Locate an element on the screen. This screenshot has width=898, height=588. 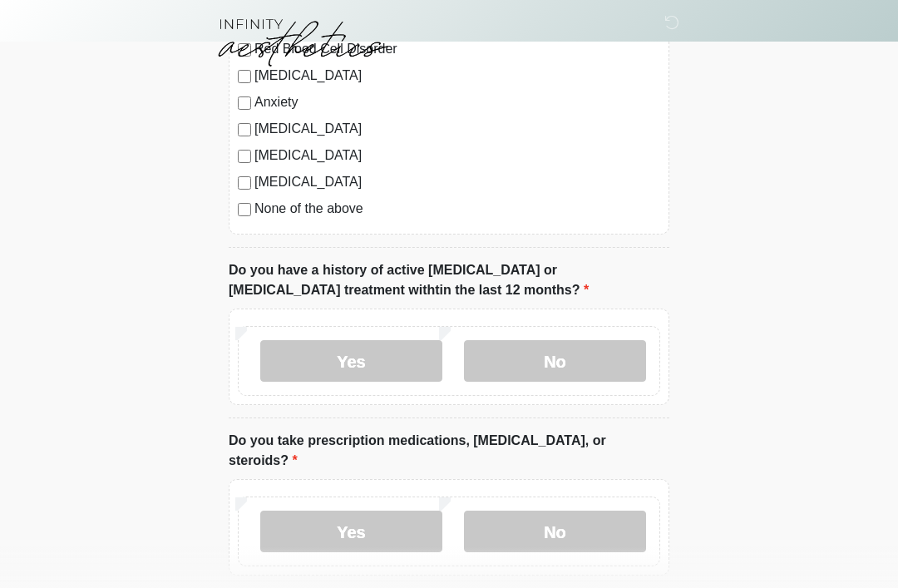
input: None of the above is located at coordinates (244, 210).